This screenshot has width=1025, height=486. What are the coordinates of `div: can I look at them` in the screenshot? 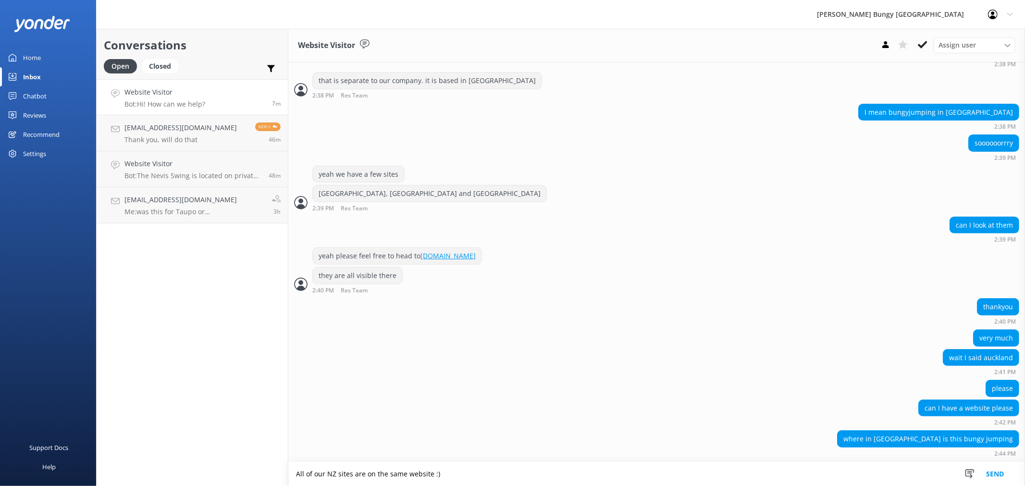 It's located at (984, 225).